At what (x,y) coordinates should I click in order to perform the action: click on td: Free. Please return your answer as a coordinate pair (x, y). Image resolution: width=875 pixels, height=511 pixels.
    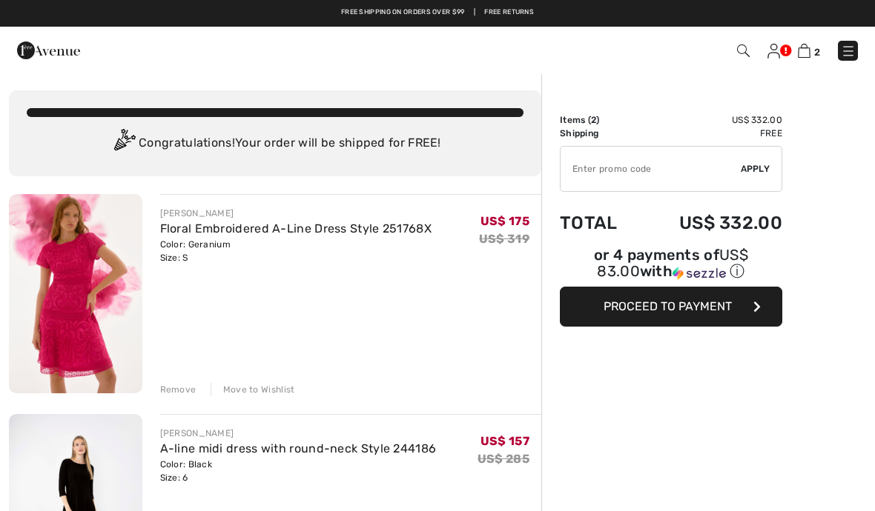
    Looking at the image, I should click on (710, 133).